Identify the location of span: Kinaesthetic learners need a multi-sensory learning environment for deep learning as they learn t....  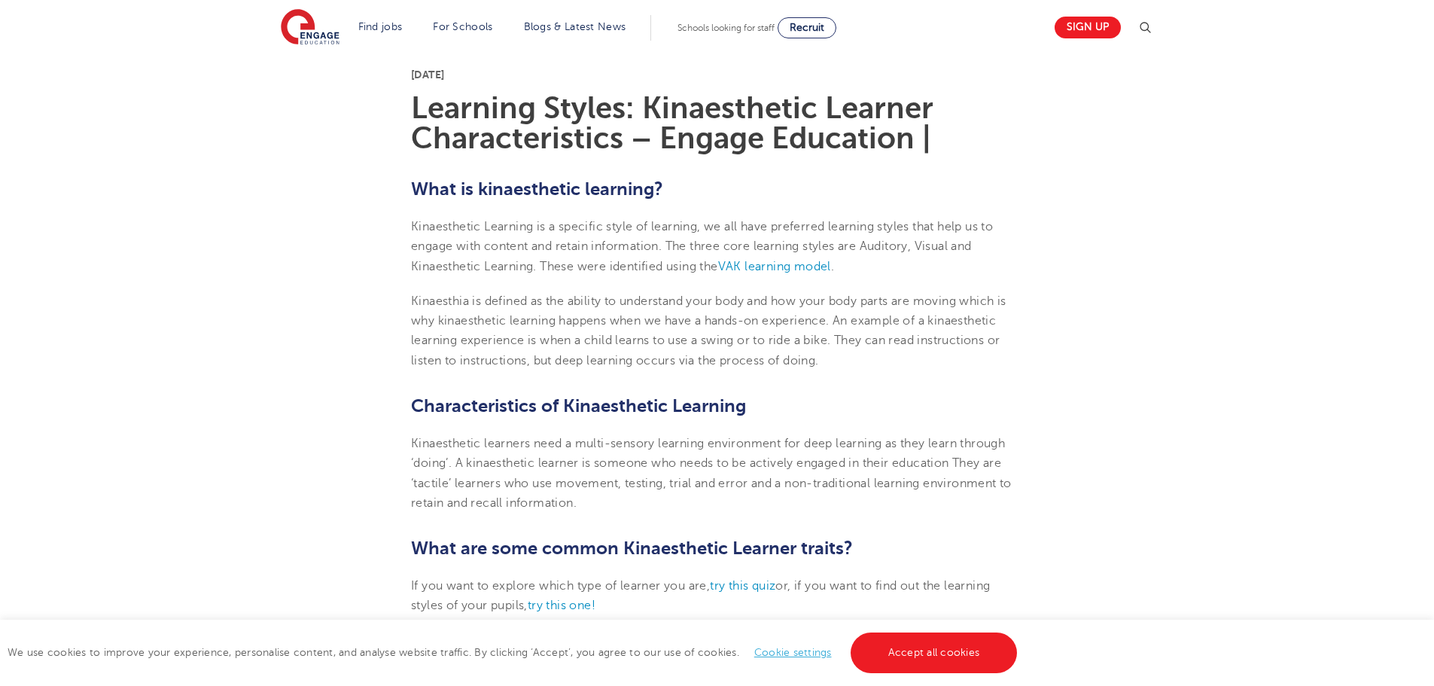
(712, 473).